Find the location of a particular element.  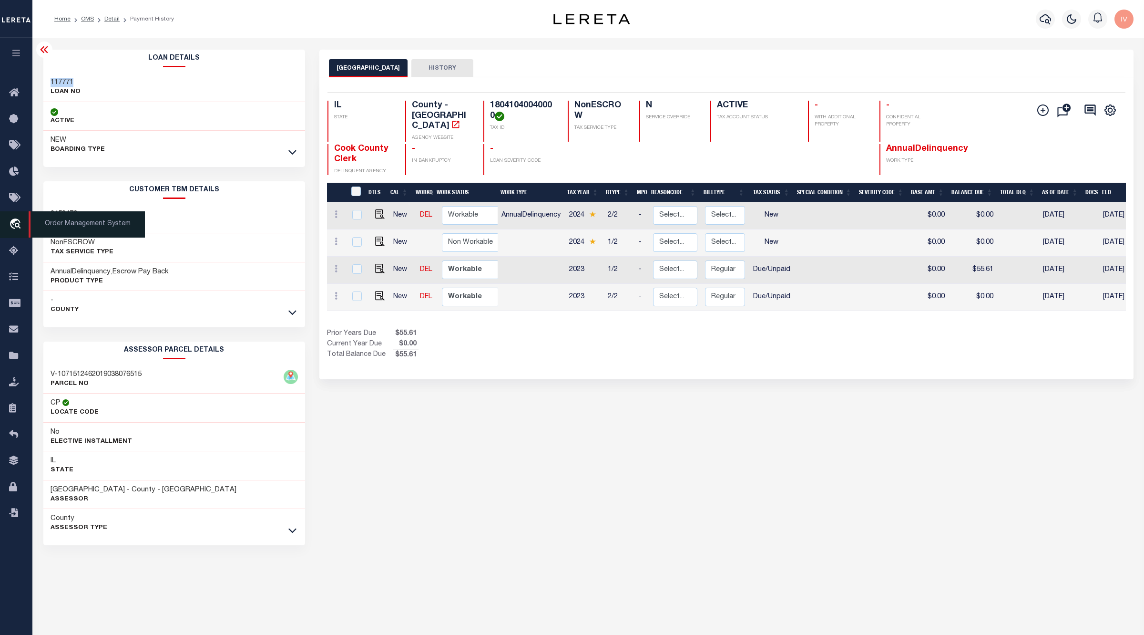

th: Balance Due: activate to sort column ascending is located at coordinates (972, 192).